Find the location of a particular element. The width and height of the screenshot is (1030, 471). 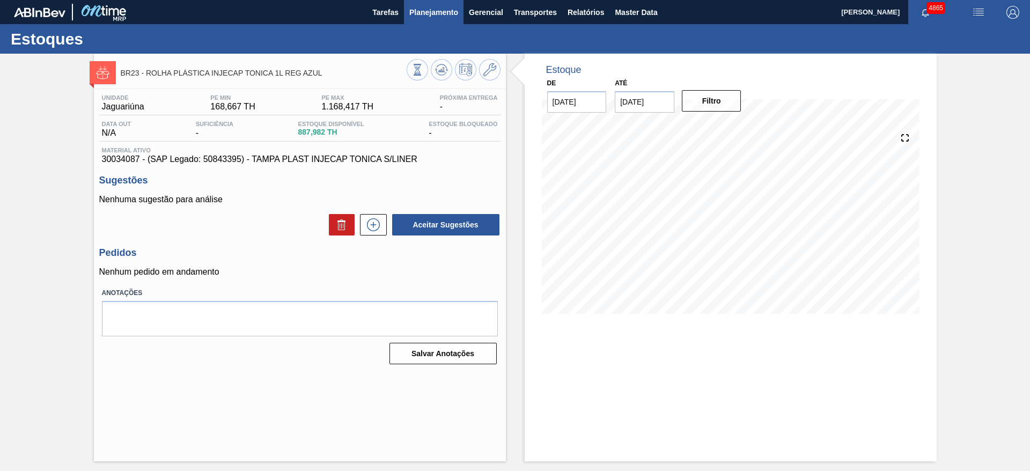

span: 30034087 - (SAP Legado: 50843395) - TAMPA PLAST INJECAP TONICA S/LINER is located at coordinates (300, 159).